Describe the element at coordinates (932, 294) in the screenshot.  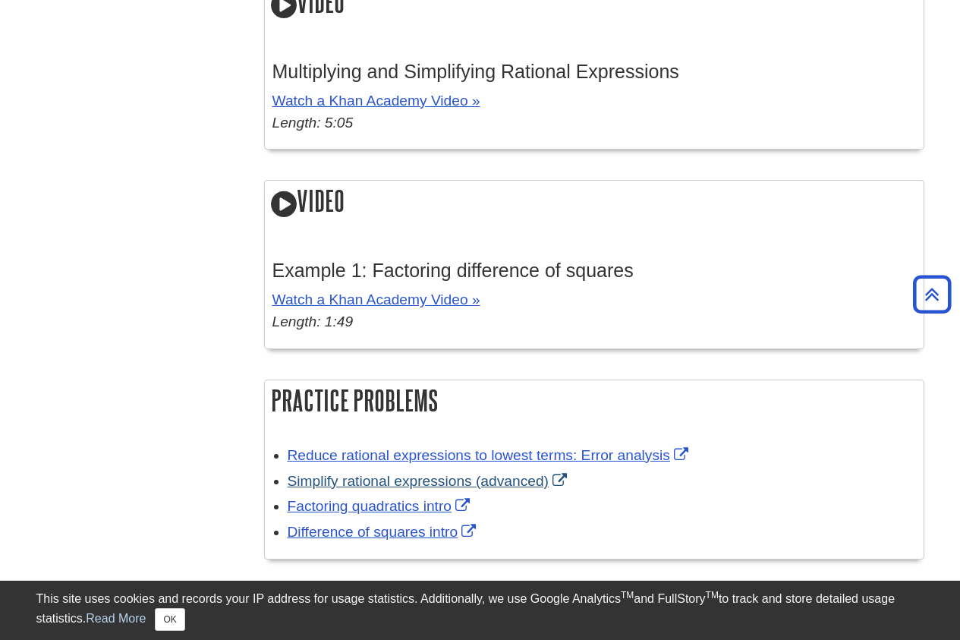
I see `a: Back to Top` at that location.